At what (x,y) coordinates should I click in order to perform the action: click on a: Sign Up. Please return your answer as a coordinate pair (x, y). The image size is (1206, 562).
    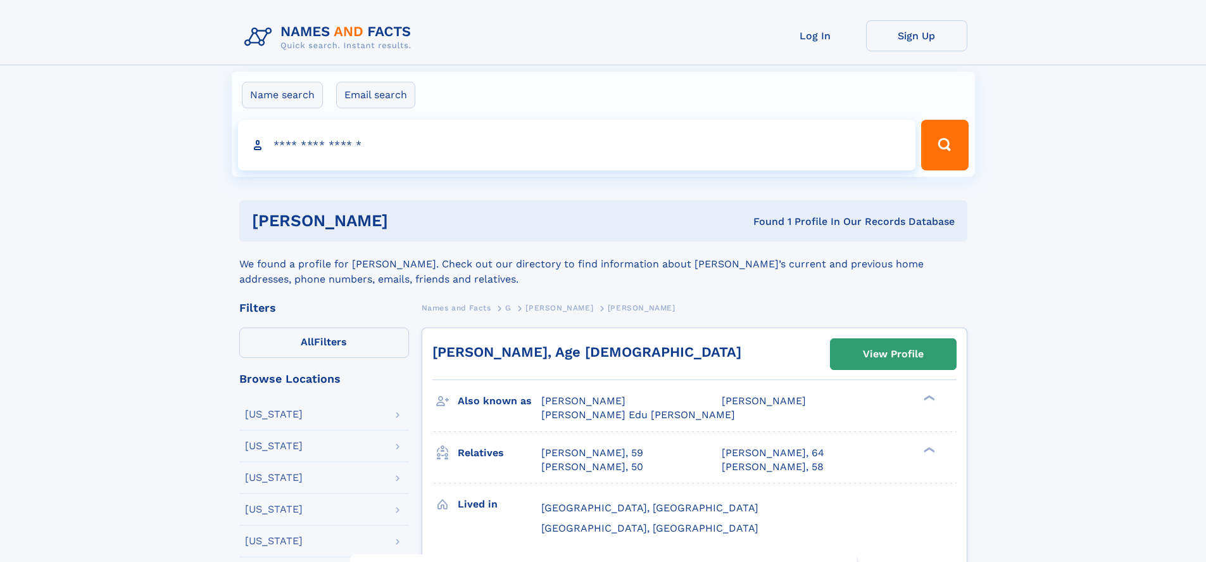
    Looking at the image, I should click on (917, 35).